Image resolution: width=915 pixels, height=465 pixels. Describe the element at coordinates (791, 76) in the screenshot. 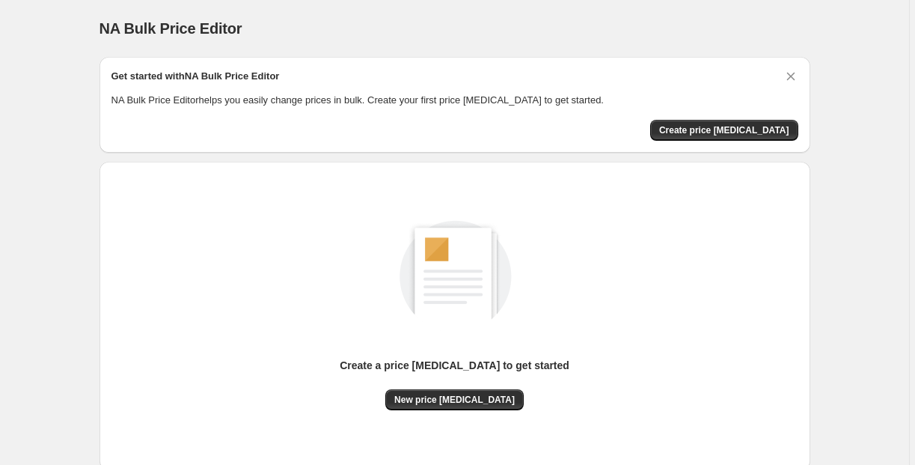

I see `button: Dismiss card` at that location.